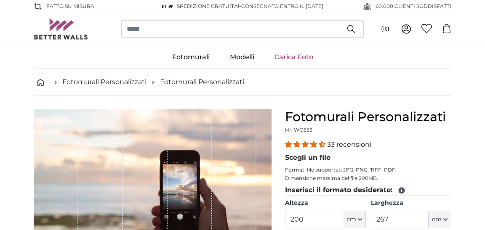 Image resolution: width=485 pixels, height=230 pixels. What do you see at coordinates (191, 57) in the screenshot?
I see `a: Fotomurali` at bounding box center [191, 57].